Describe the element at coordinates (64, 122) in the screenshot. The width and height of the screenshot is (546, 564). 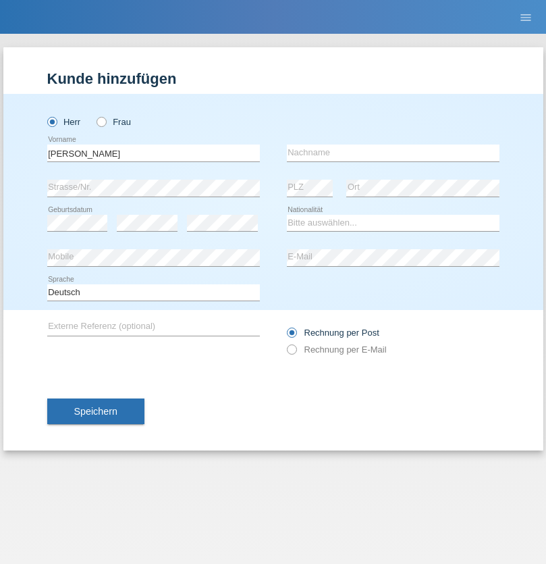
I see `label: Herr` at that location.